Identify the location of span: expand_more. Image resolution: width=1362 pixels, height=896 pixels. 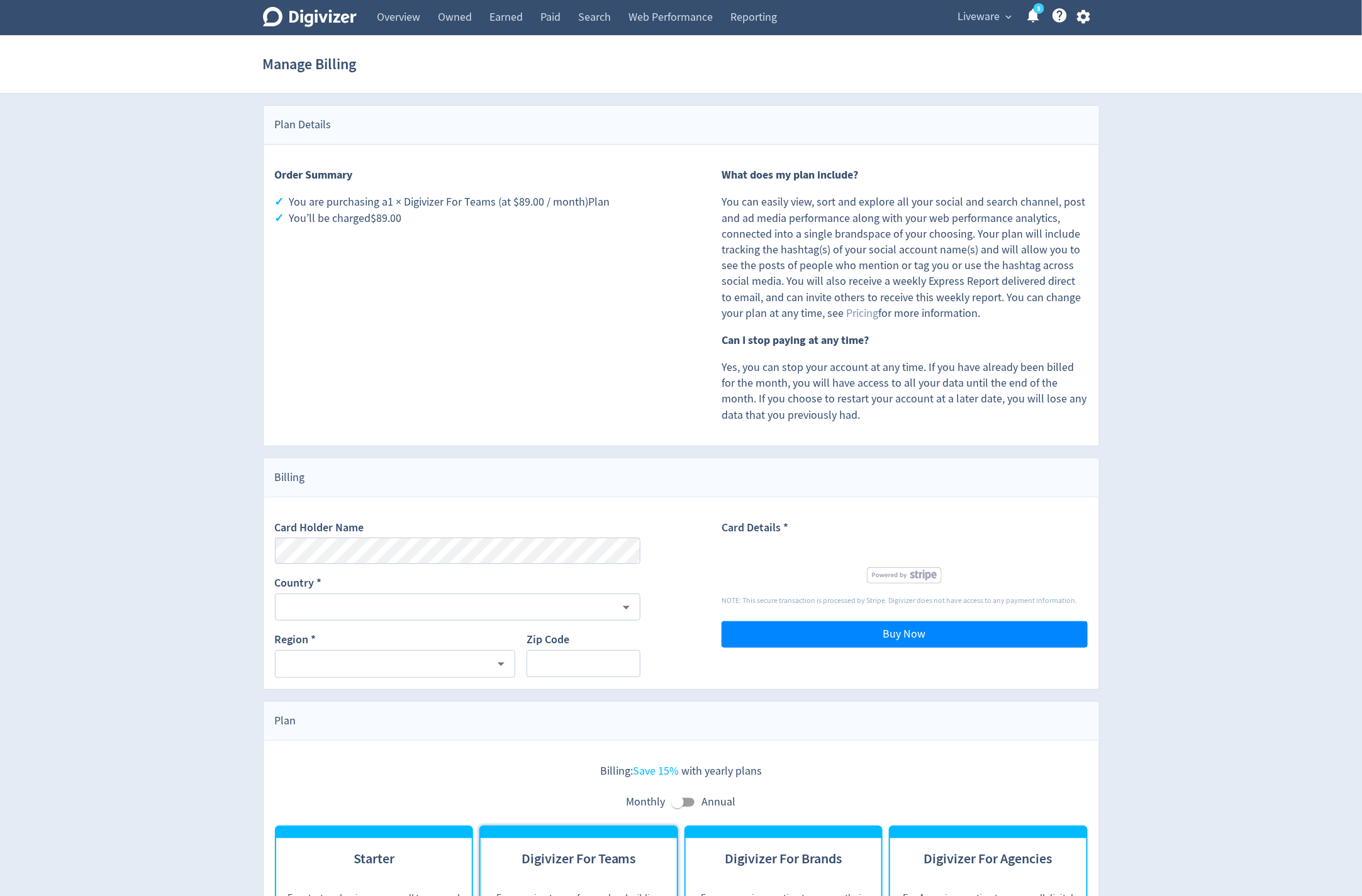
(1009, 17).